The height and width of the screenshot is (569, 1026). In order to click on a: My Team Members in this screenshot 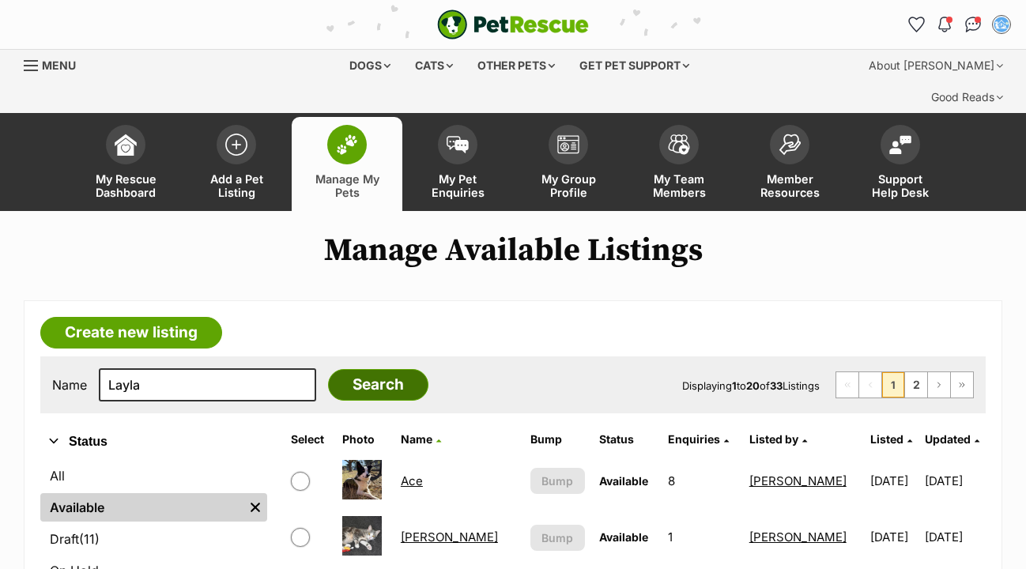, I will do `click(679, 164)`.